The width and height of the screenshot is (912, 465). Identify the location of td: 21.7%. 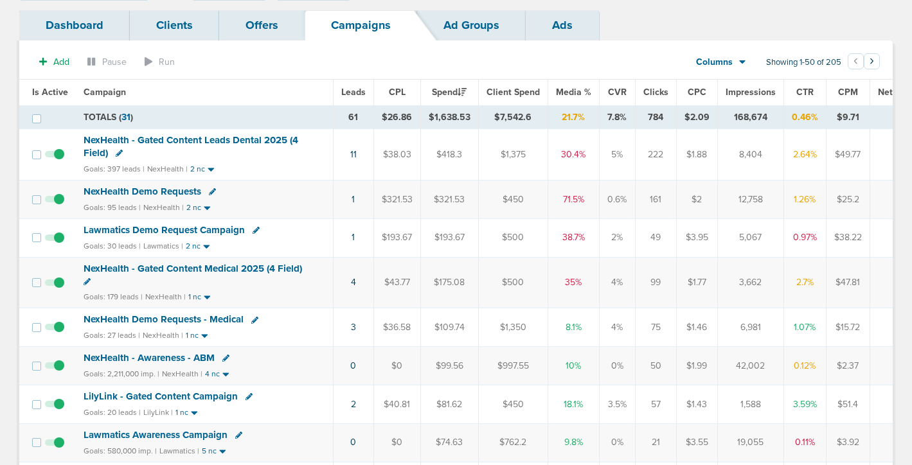
(573, 117).